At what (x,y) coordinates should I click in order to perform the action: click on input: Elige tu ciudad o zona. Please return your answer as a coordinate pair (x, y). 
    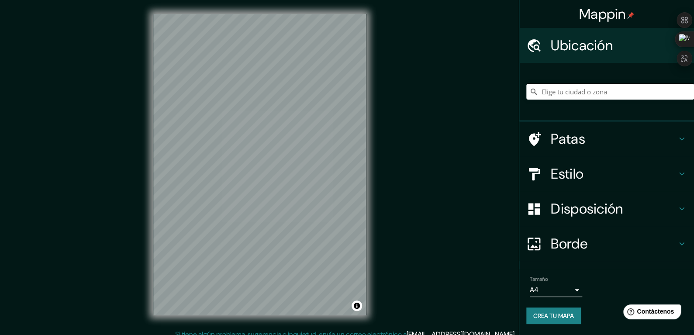
    Looking at the image, I should click on (610, 92).